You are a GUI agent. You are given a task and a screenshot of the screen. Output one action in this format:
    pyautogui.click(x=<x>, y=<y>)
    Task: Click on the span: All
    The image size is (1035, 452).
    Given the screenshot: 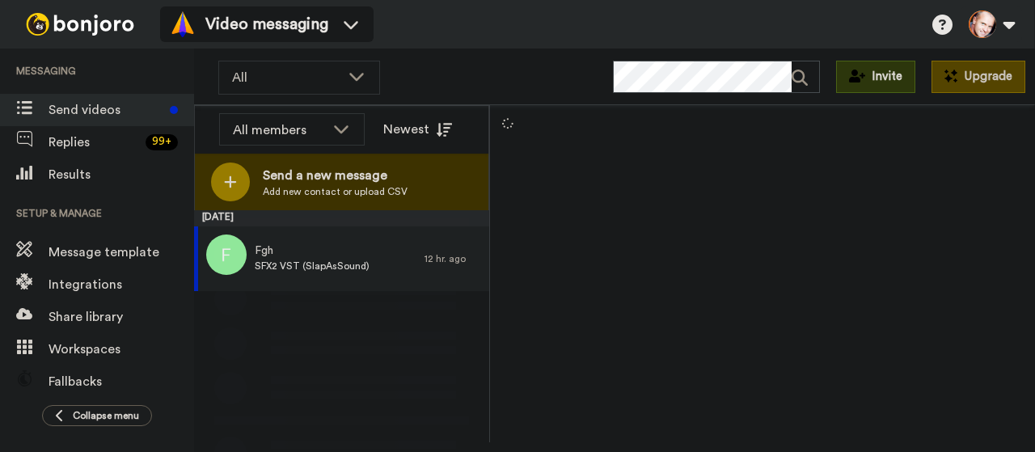 What is the action you would take?
    pyautogui.click(x=286, y=78)
    